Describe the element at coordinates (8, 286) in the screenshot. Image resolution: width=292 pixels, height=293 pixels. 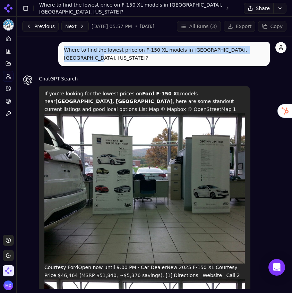
I see `button: Open user button` at that location.